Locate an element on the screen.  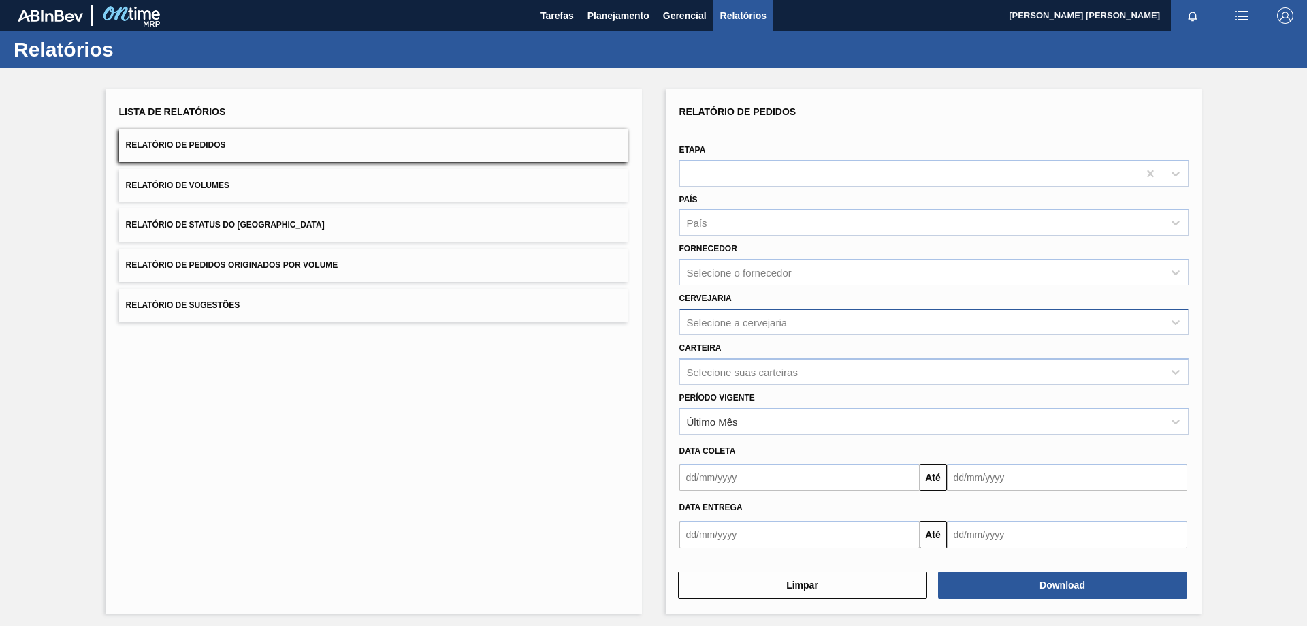
div: Selecione suas carteiras is located at coordinates (742, 371).